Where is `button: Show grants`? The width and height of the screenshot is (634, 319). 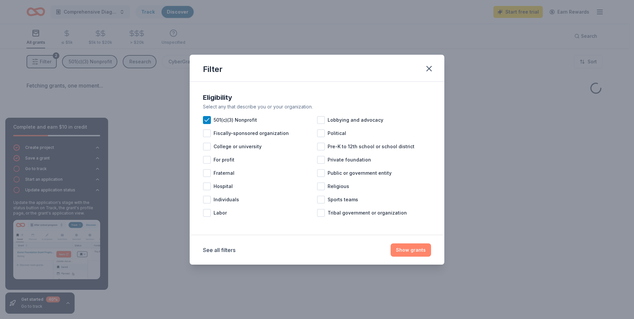
button: Show grants is located at coordinates (411, 250).